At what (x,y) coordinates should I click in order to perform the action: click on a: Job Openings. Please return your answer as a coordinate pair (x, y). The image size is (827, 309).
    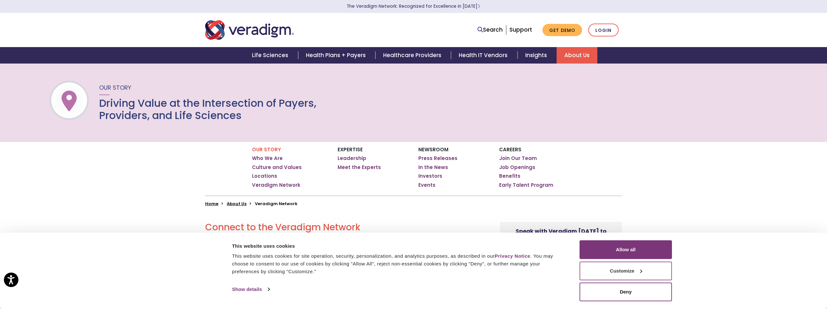
    Looking at the image, I should click on (517, 168).